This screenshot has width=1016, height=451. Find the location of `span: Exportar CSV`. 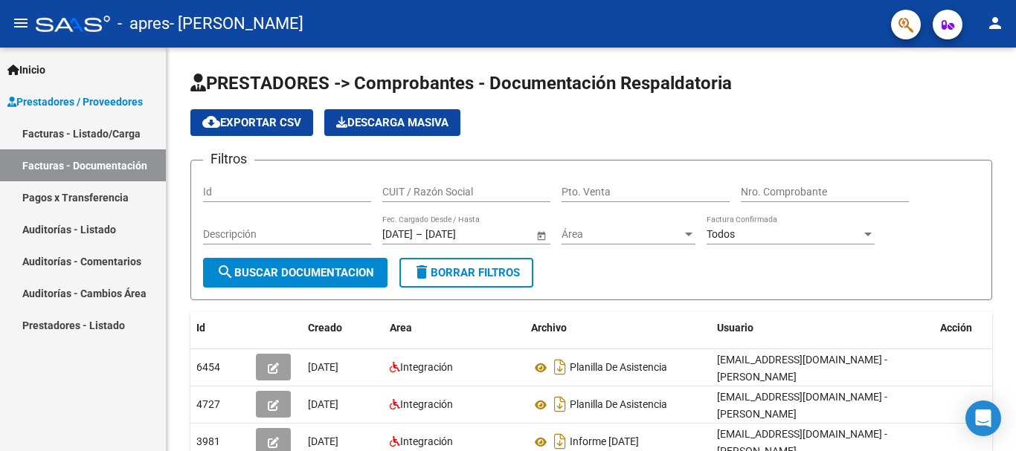

span: Exportar CSV is located at coordinates (251, 123).